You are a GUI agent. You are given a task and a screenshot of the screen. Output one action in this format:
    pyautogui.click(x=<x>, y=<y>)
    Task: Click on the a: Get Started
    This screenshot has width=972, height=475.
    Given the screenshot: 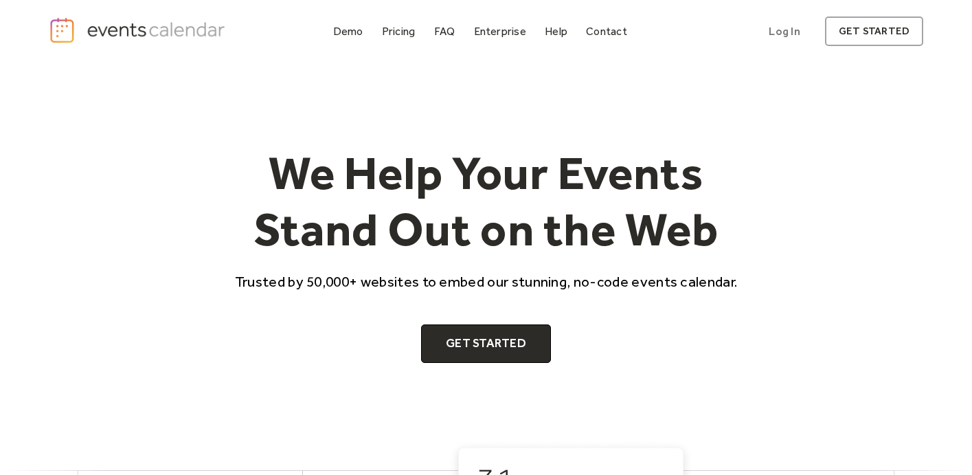 What is the action you would take?
    pyautogui.click(x=486, y=343)
    